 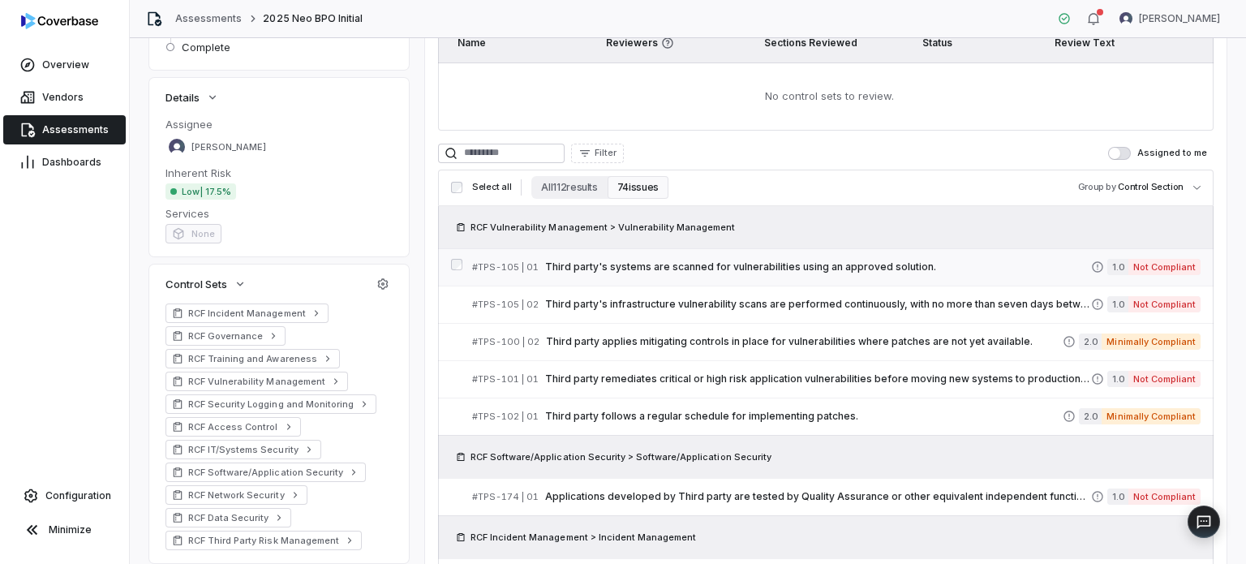 What do you see at coordinates (492, 187) in the screenshot?
I see `span: Select all` at bounding box center [492, 187].